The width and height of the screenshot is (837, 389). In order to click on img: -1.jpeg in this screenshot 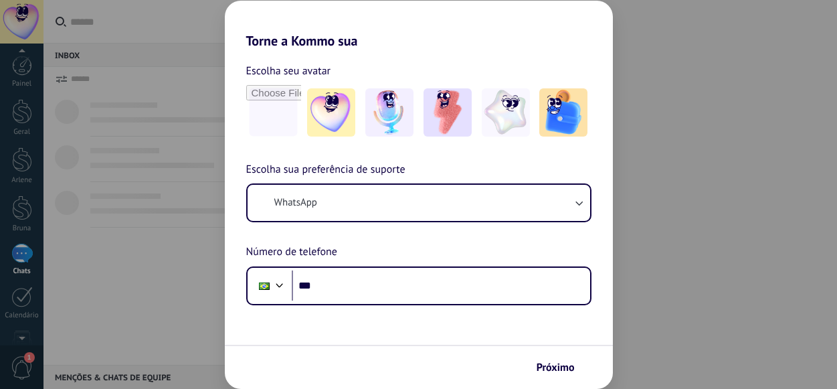, I will do `click(331, 112)`.